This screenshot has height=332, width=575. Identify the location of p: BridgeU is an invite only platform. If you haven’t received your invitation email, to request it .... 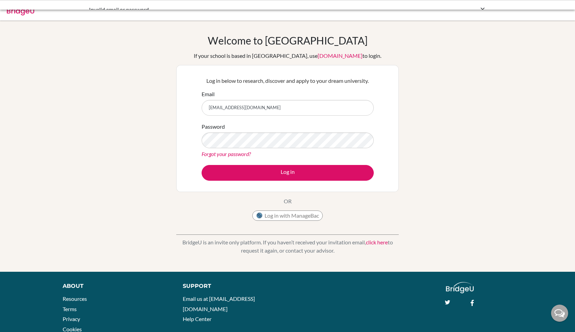
(288, 247).